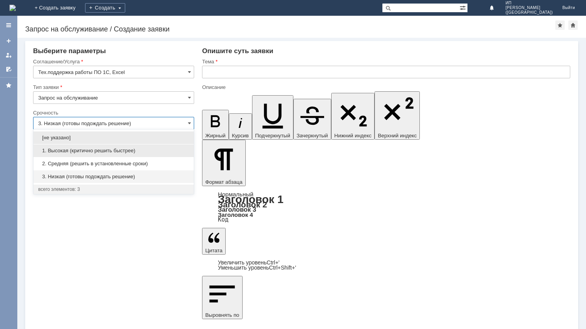 This screenshot has width=586, height=329. I want to click on div: Цитата, so click(386, 265).